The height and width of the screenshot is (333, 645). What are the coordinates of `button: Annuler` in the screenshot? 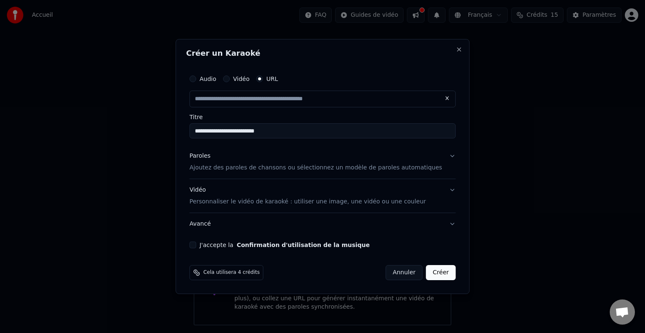 It's located at (404, 273).